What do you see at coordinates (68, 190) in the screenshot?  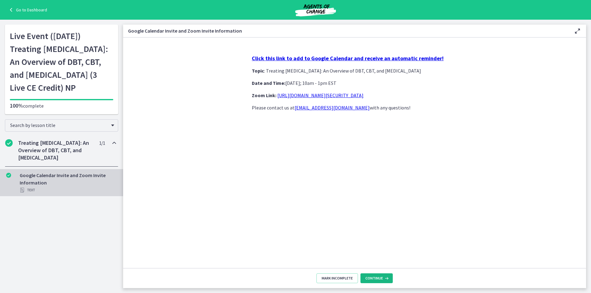 I see `div: Text` at bounding box center [68, 190].